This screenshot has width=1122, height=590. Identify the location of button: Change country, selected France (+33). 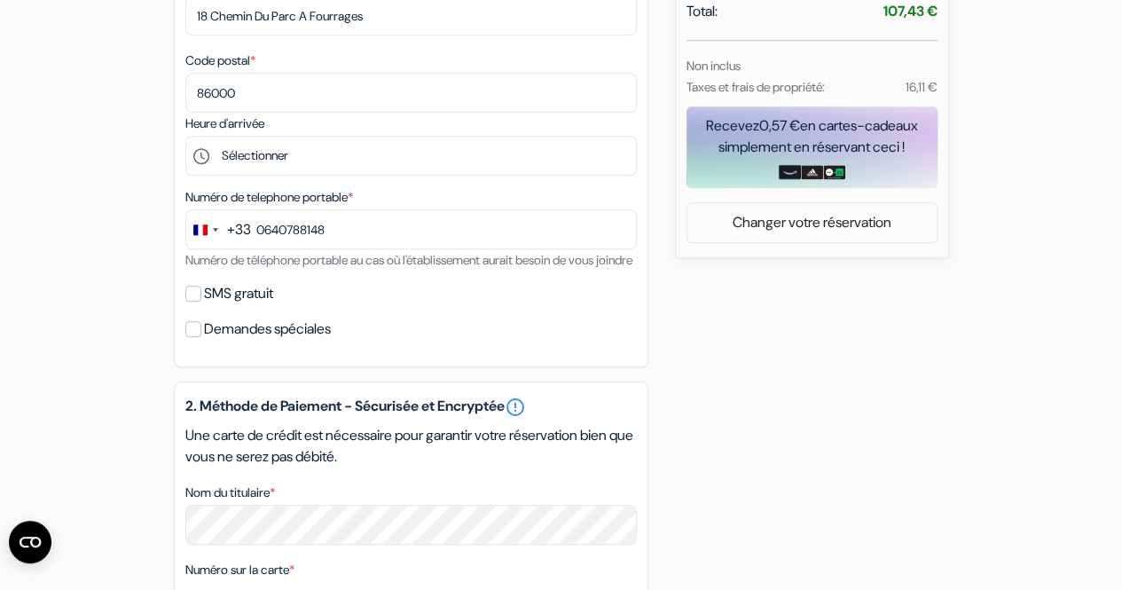
(218, 229).